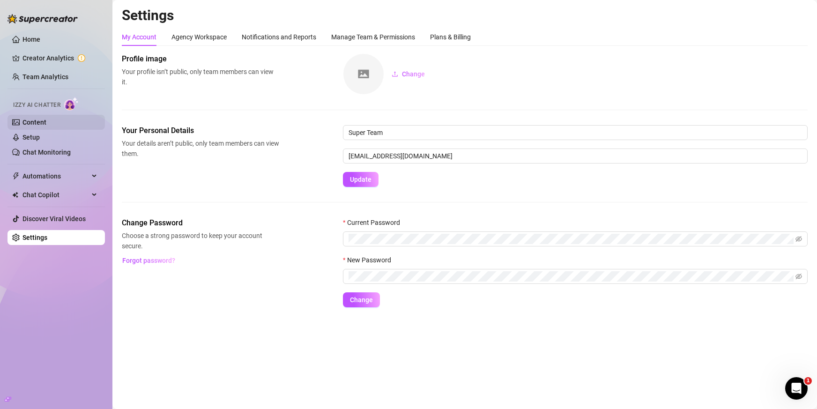  Describe the element at coordinates (199, 37) in the screenshot. I see `div: Agency Workspace` at that location.